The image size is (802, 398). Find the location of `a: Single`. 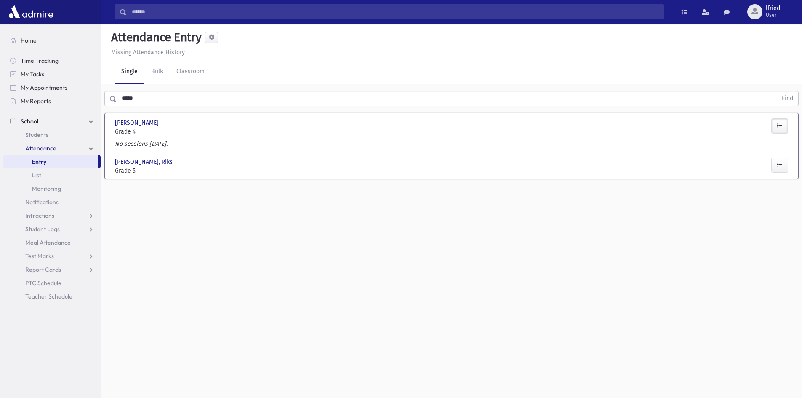

a: Single is located at coordinates (129, 72).